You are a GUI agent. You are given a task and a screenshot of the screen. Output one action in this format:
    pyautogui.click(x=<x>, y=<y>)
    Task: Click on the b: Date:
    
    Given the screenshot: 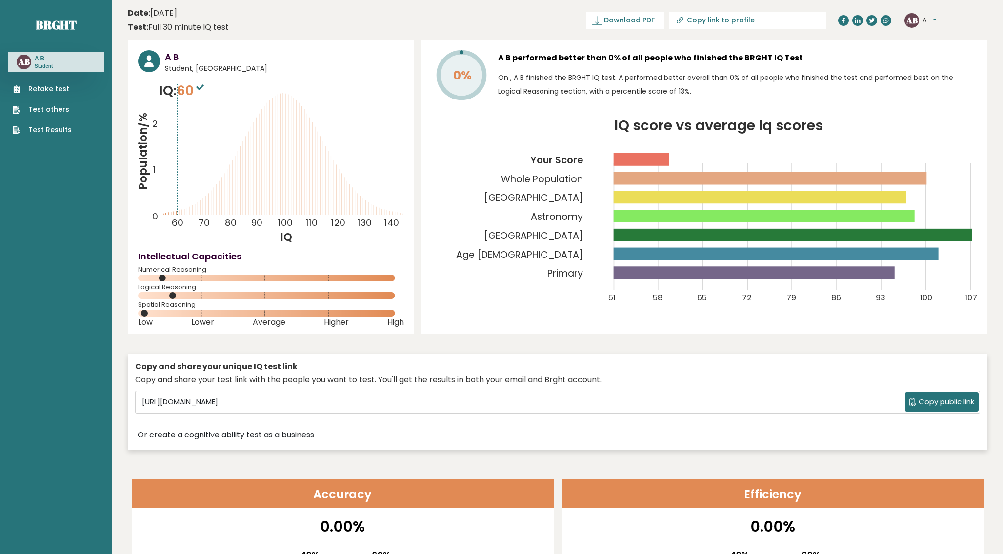 What is the action you would take?
    pyautogui.click(x=139, y=13)
    